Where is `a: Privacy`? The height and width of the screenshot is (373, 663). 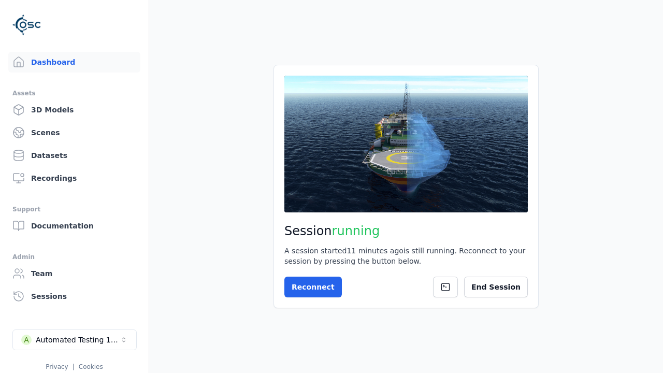 a: Privacy is located at coordinates (56, 367).